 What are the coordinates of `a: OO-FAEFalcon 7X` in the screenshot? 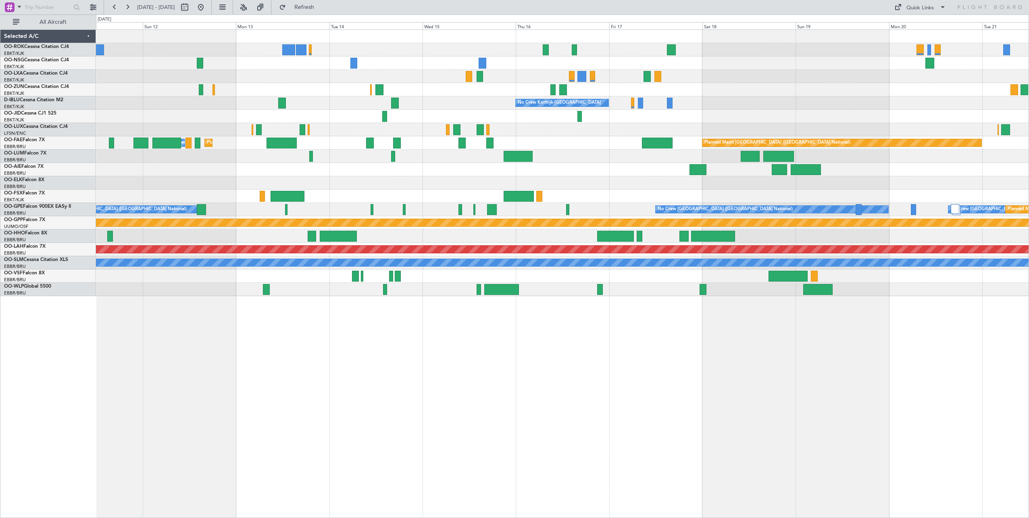 It's located at (24, 140).